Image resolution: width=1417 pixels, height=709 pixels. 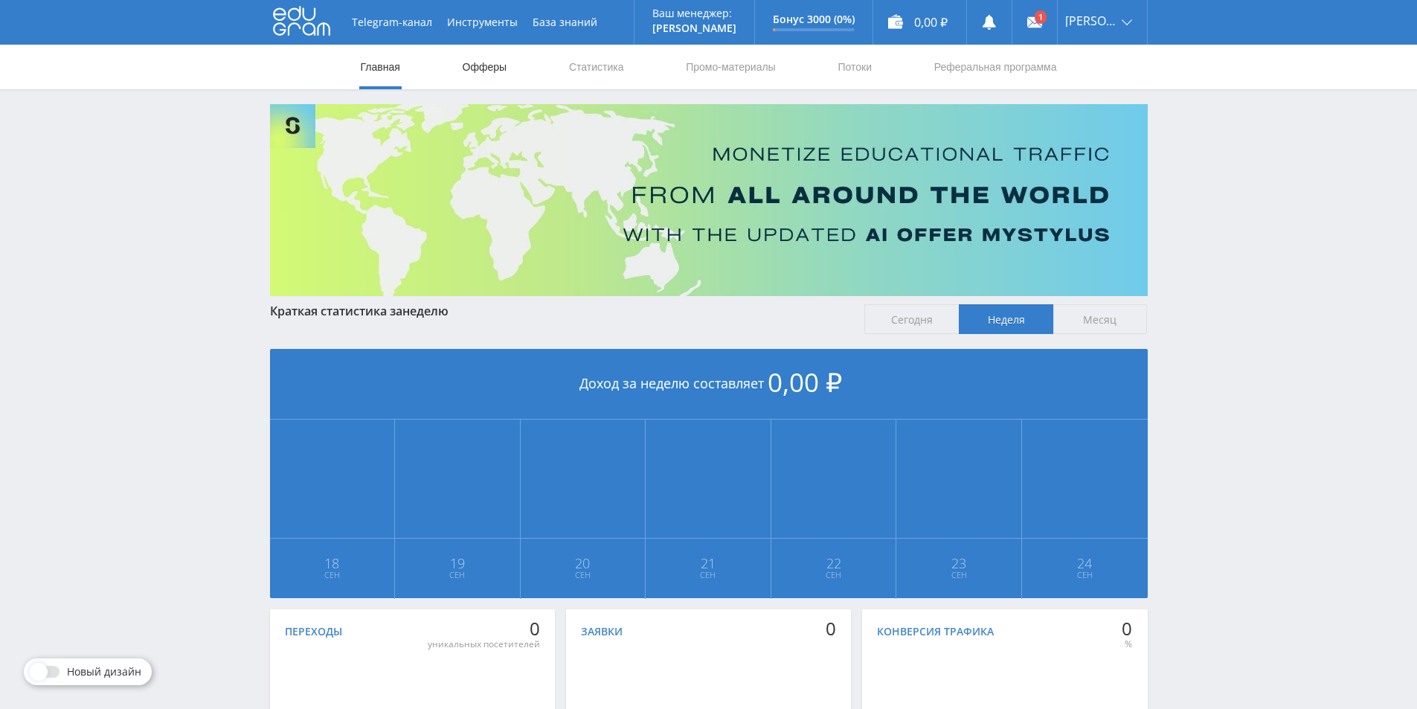 What do you see at coordinates (485, 67) in the screenshot?
I see `a: Офферы` at bounding box center [485, 67].